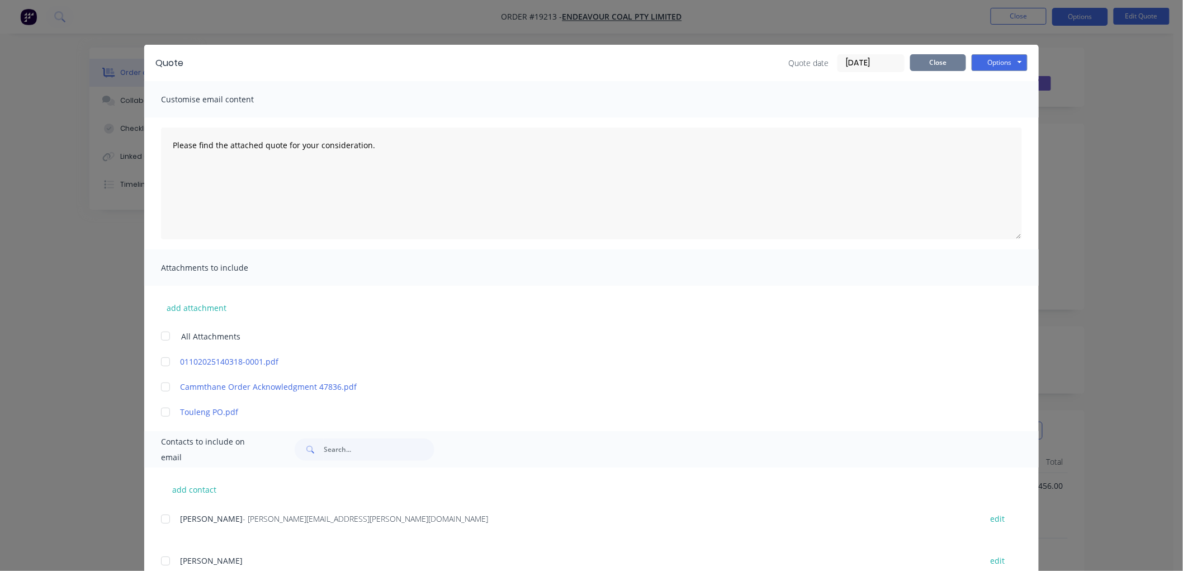  Describe the element at coordinates (575, 361) in the screenshot. I see `a: 01102025140318-0001.pdf` at that location.